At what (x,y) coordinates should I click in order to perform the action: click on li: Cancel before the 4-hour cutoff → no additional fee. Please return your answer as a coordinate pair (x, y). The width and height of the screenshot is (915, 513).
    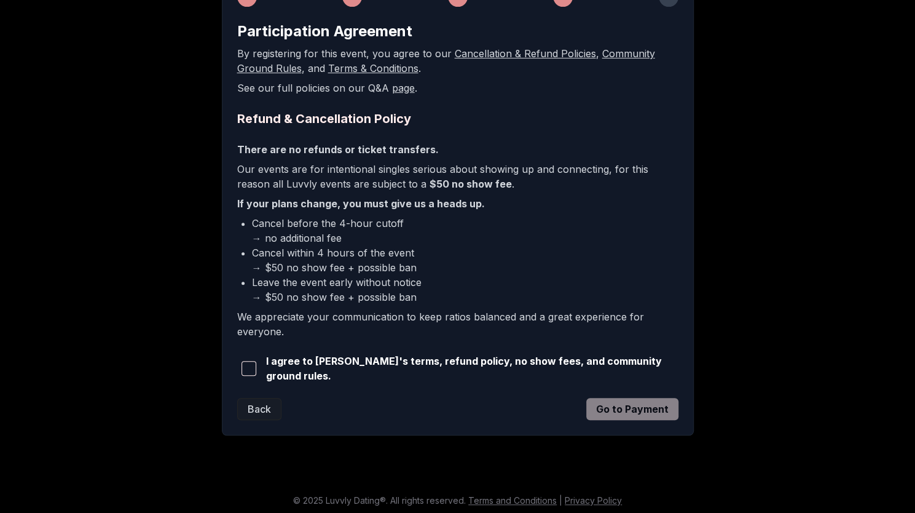
    Looking at the image, I should click on (465, 231).